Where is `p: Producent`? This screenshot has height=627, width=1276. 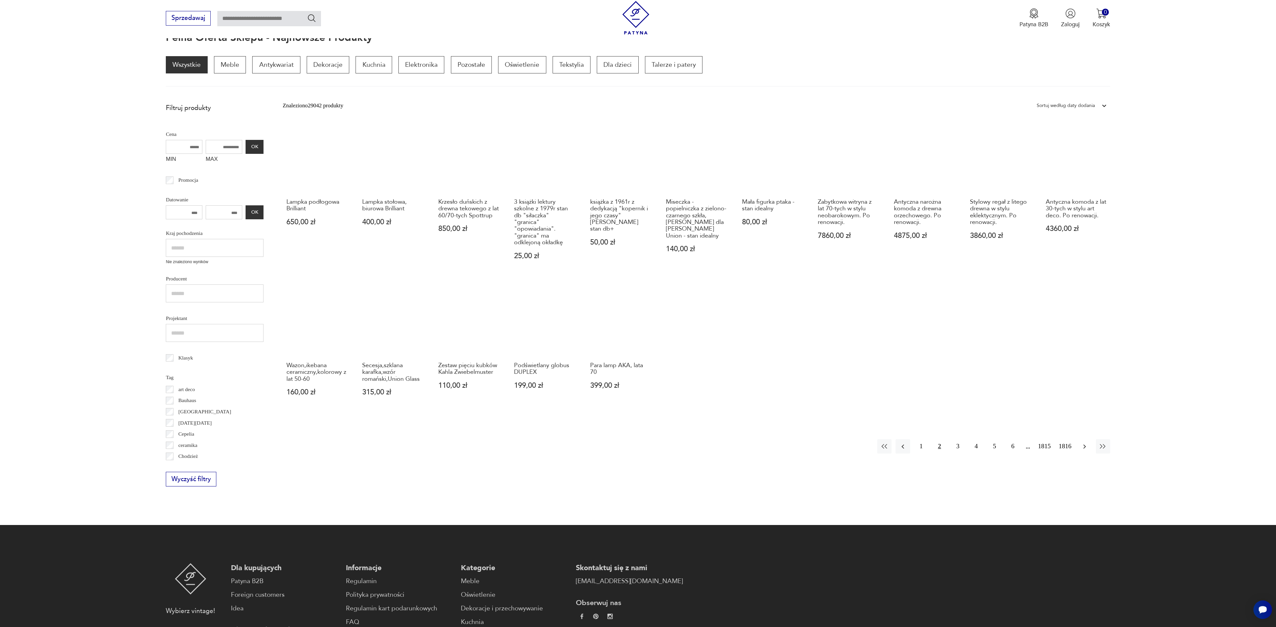 p: Producent is located at coordinates (215, 279).